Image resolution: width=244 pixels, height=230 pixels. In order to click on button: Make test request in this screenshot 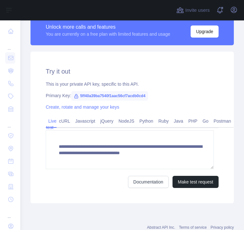, I will do `click(196, 182)`.